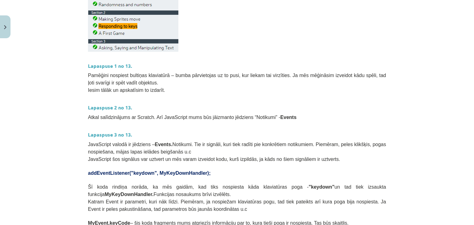 The width and height of the screenshot is (474, 225). I want to click on span: Pamēģini nospiest bultiņas klaviatūrā – bumba pārvietojas uz to pusi, kur liekam tai virzīties. J..., so click(237, 79).